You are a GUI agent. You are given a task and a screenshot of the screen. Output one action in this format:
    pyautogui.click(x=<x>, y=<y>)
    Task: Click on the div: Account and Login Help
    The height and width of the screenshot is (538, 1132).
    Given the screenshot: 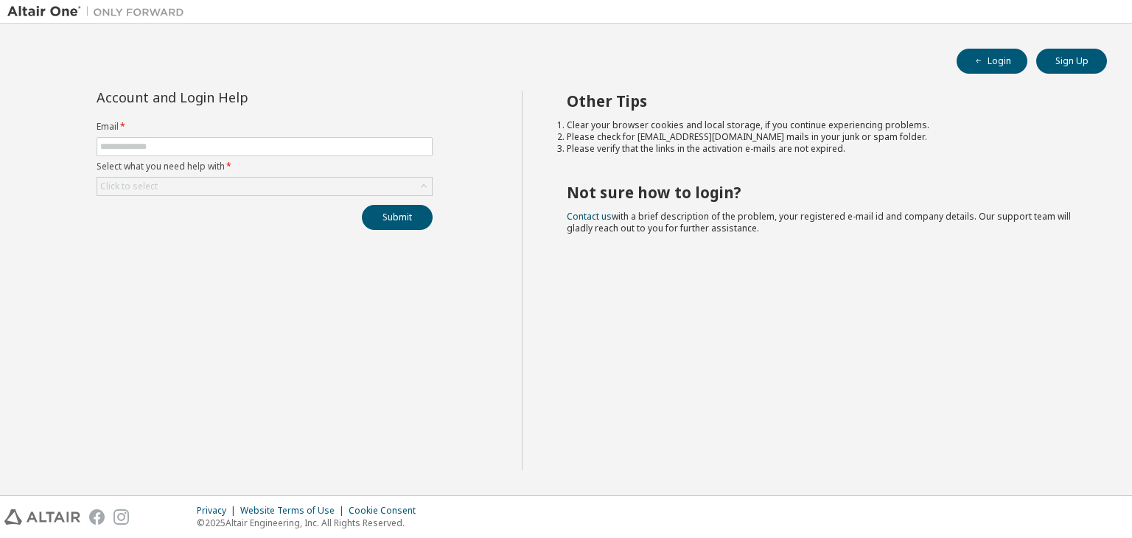 What is the action you would take?
    pyautogui.click(x=231, y=97)
    